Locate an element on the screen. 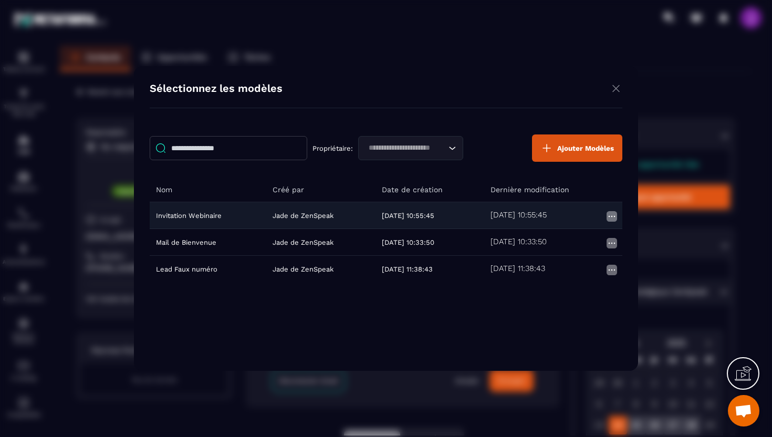 This screenshot has height=437, width=772. span: Ajouter Modèles is located at coordinates (586, 148).